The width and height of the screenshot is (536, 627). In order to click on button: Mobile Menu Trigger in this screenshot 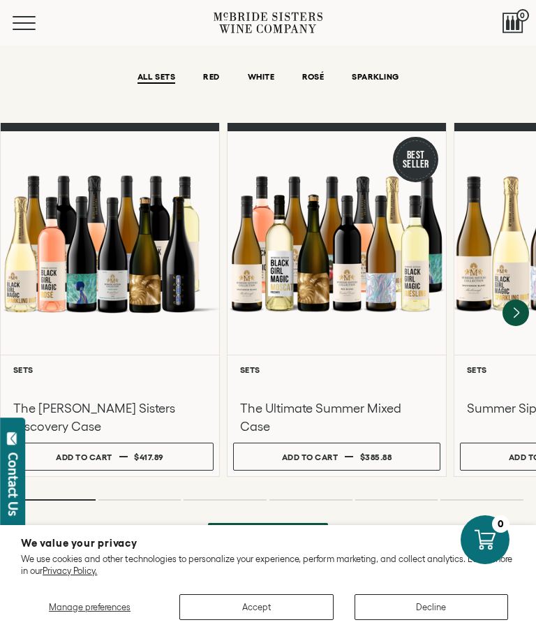, I will do `click(38, 23)`.